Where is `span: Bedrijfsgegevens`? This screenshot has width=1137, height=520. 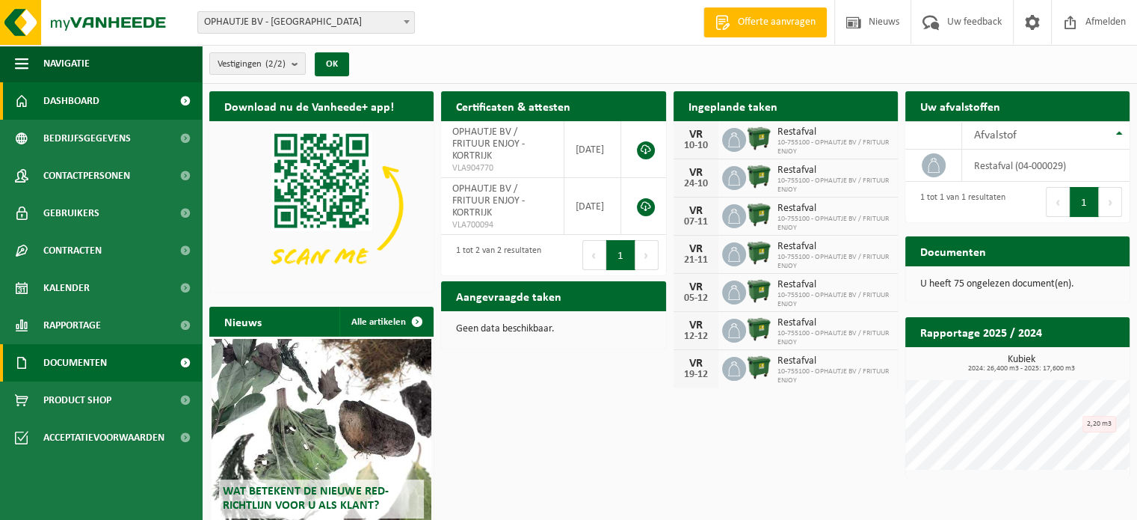
span: Bedrijfsgegevens is located at coordinates (87, 138).